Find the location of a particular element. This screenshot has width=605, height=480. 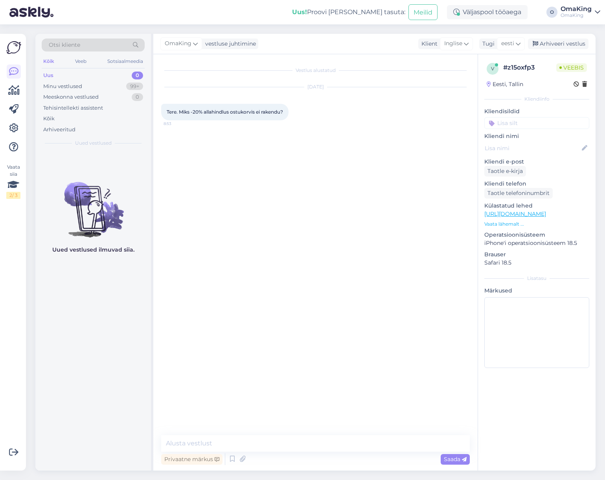

font: Tere. Miks -20% allahindlus ostukorvis ei rakendu? is located at coordinates (225, 112).